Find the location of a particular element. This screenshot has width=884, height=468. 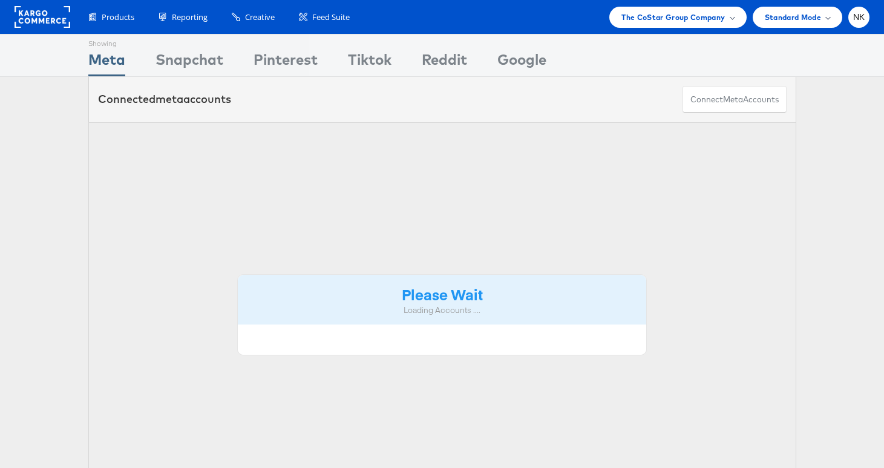

div: Pinterest is located at coordinates (286, 62).